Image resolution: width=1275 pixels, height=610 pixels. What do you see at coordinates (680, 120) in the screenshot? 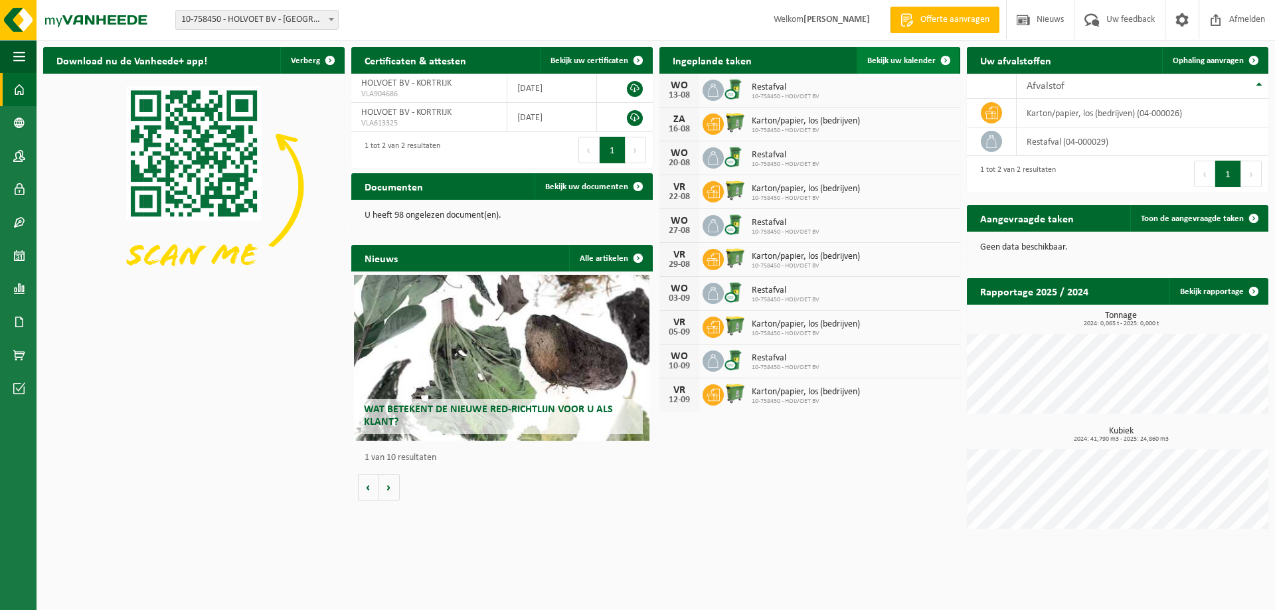
I see `div: ZA` at bounding box center [680, 120].